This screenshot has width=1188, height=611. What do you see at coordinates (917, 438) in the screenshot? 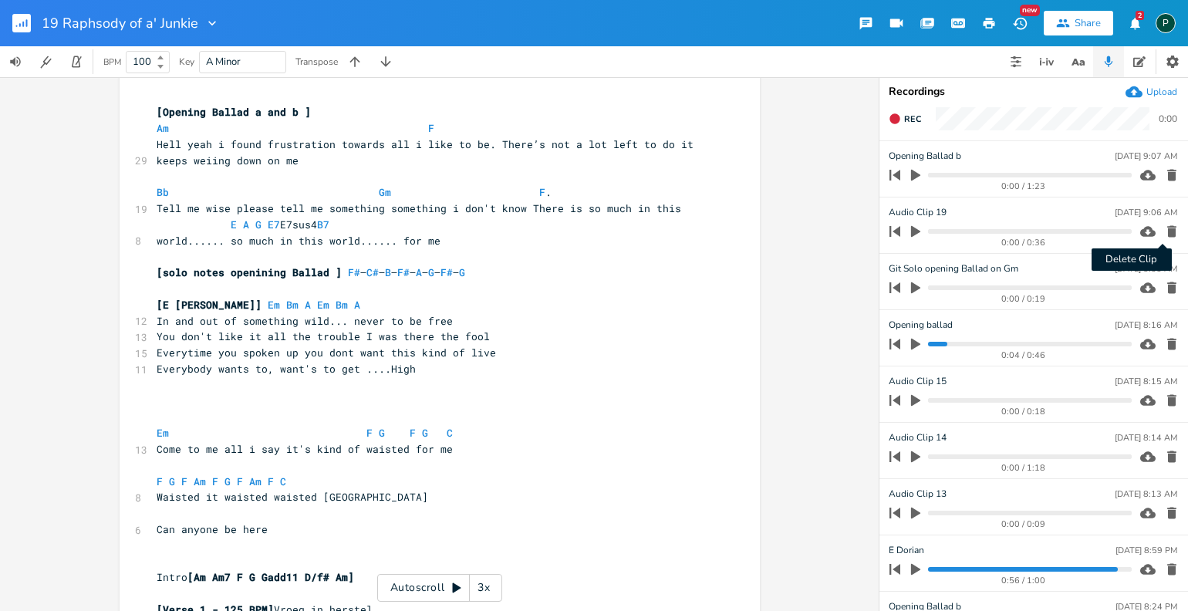
I see `span: Audio Clip 14` at bounding box center [917, 438].